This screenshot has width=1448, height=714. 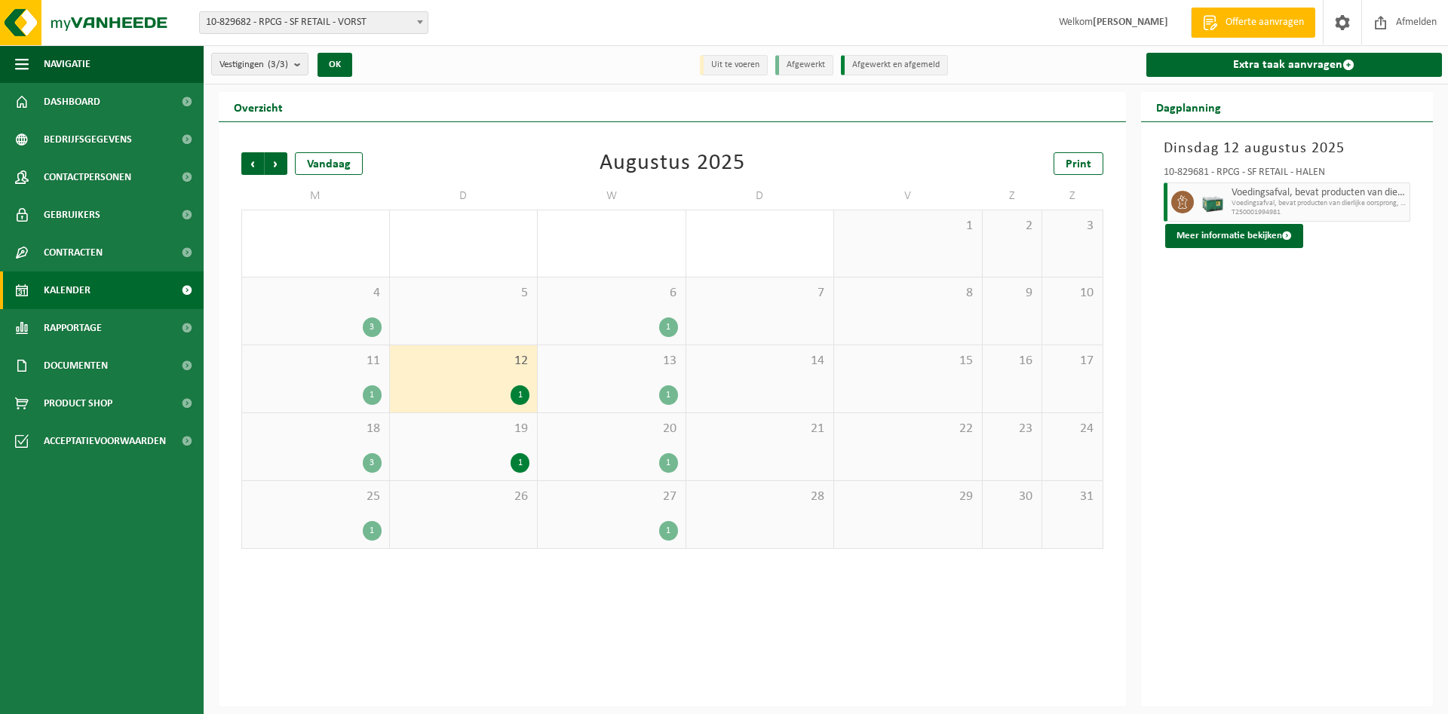 I want to click on span: Dashboard, so click(x=72, y=102).